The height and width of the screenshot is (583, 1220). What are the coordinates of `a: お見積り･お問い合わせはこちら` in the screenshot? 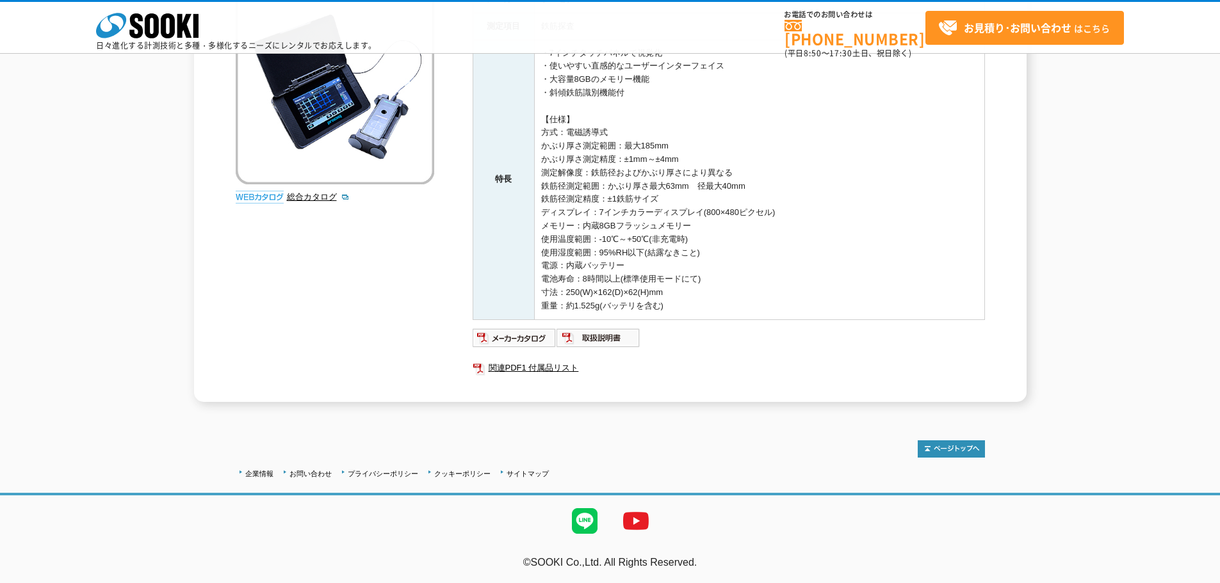 It's located at (1025, 28).